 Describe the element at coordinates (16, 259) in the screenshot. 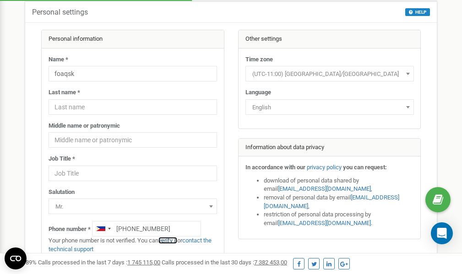

I see `button: Open CMP widget` at that location.